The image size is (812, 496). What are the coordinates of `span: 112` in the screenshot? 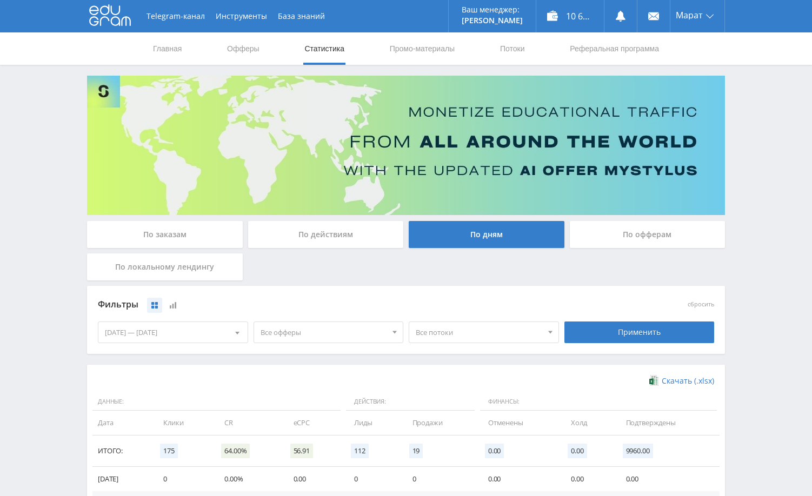 It's located at (360, 451).